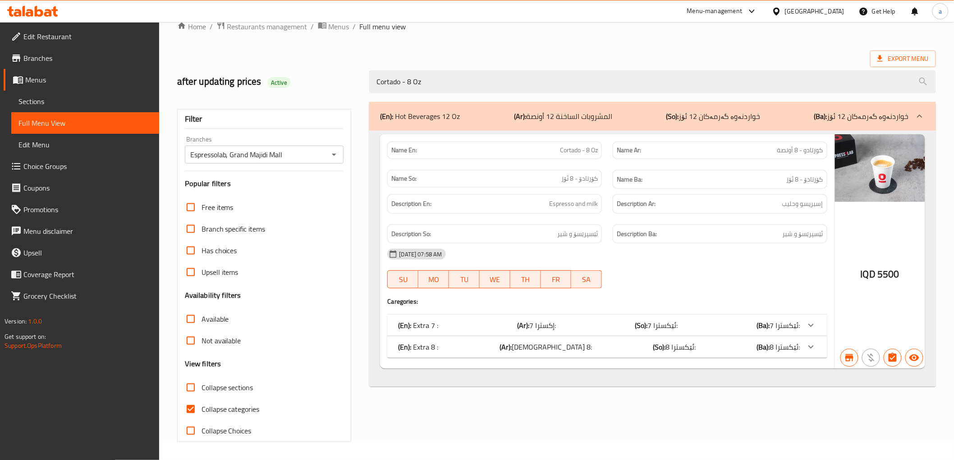 This screenshot has height=460, width=954. I want to click on p: المشروبات الساخنة 12 أونصة, so click(563, 116).